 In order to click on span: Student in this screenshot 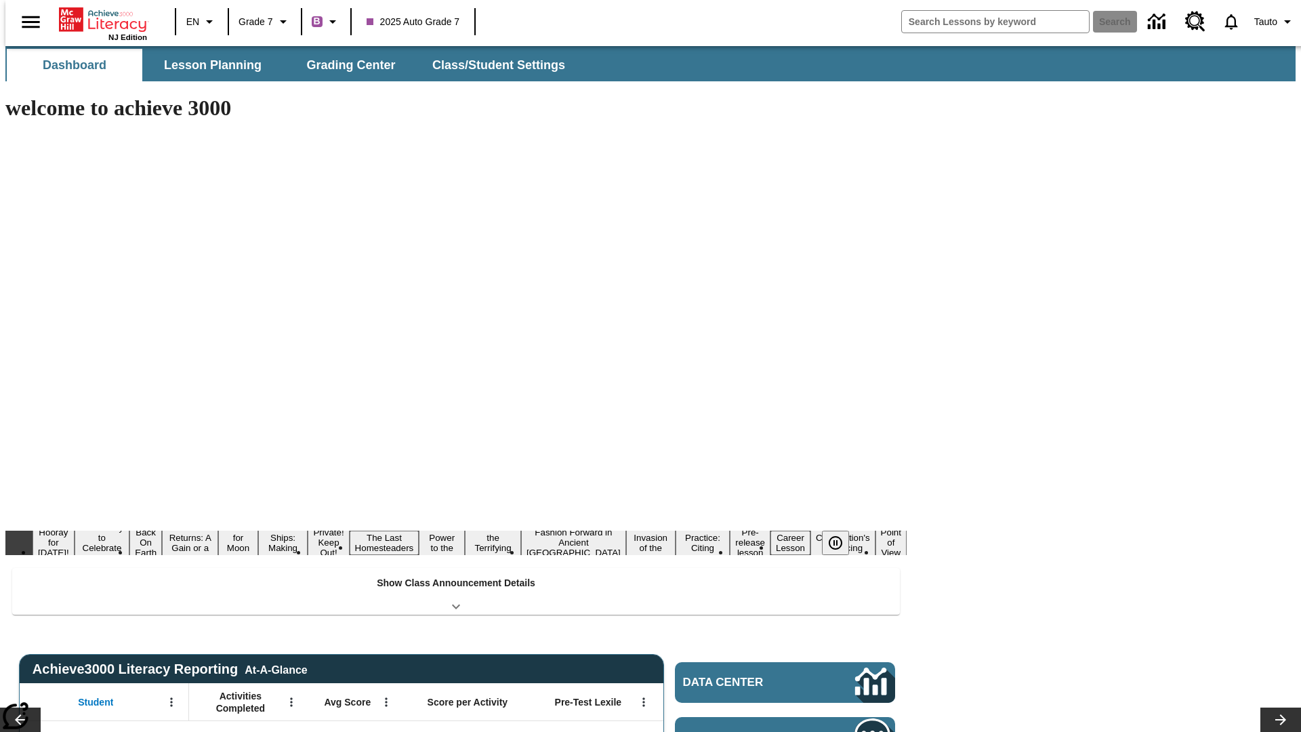, I will do `click(96, 702)`.